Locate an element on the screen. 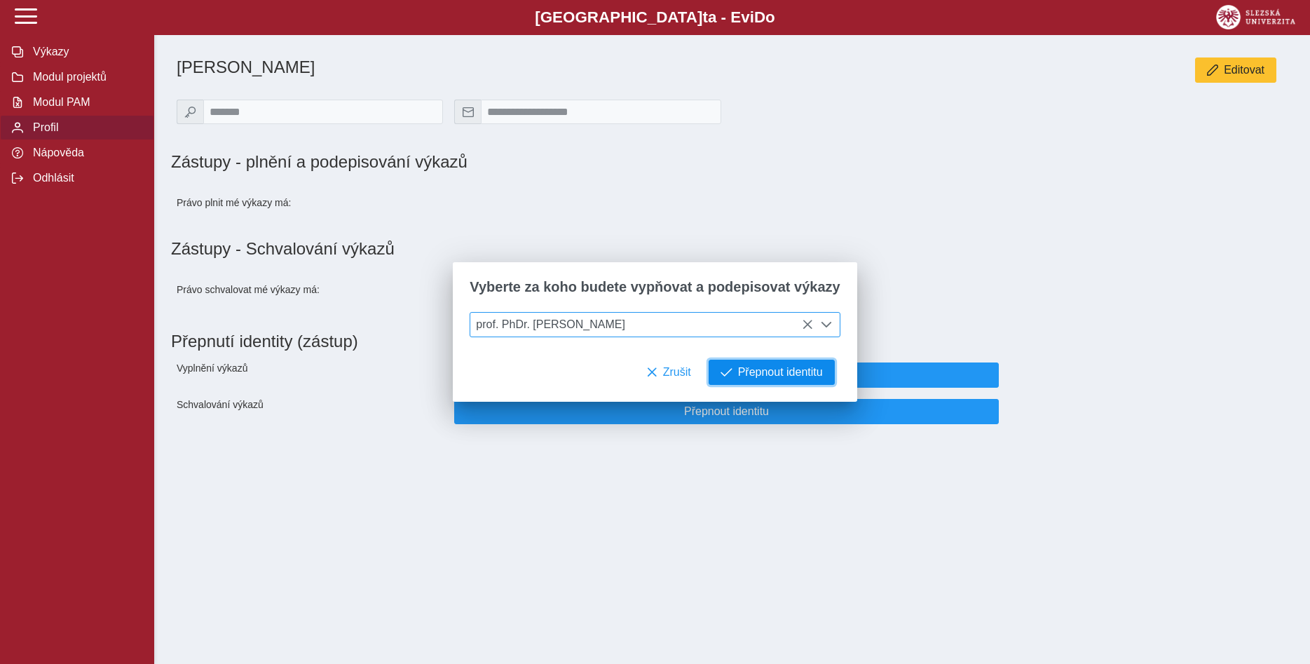 The image size is (1310, 664). span: t is located at coordinates (704, 17).